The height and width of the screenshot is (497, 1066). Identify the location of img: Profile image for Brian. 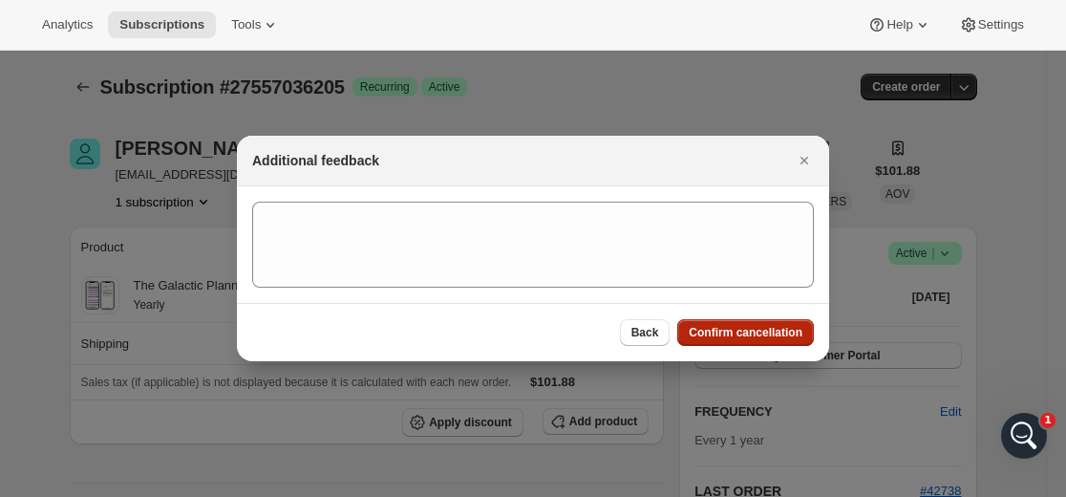
(260, 50).